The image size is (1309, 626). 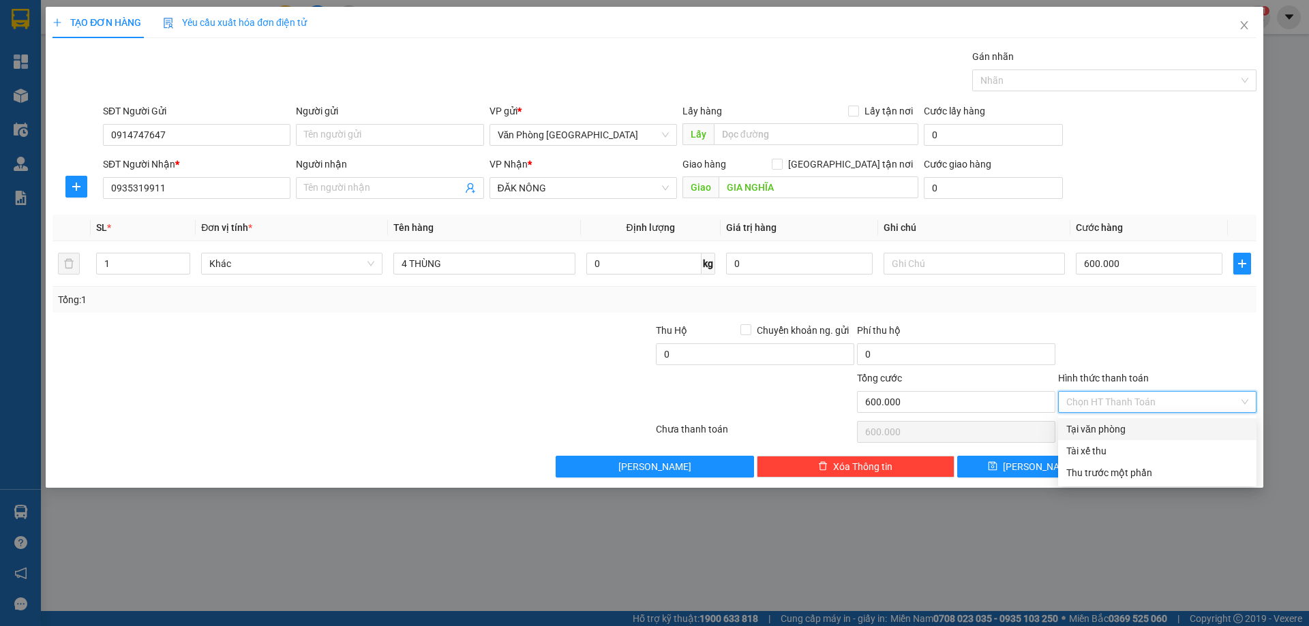 What do you see at coordinates (1103, 378) in the screenshot?
I see `label: Hình thức thanh toán` at bounding box center [1103, 378].